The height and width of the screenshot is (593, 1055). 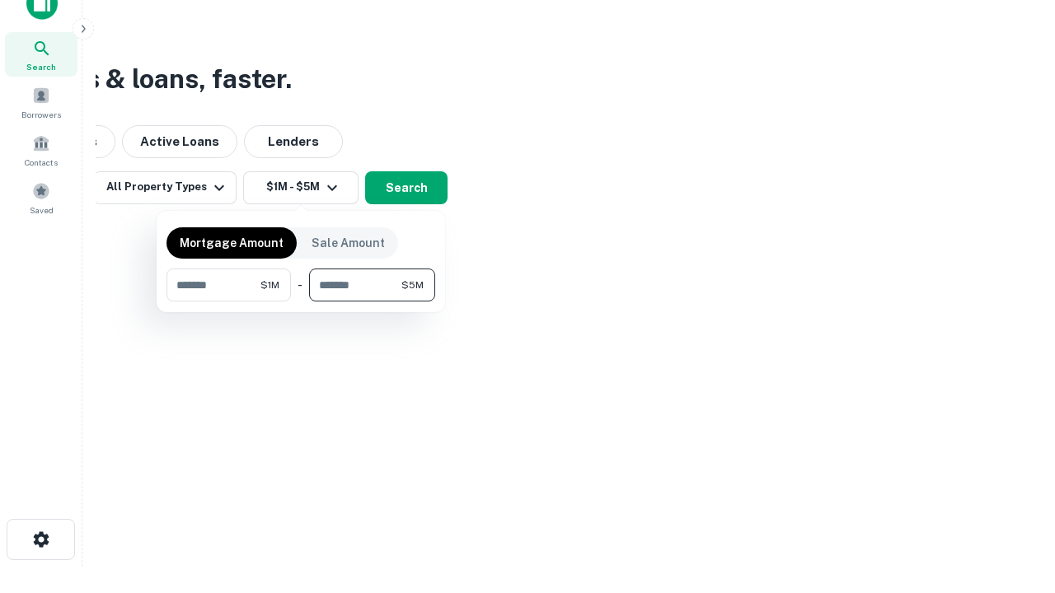 I want to click on p: Mortgage Amount, so click(x=232, y=243).